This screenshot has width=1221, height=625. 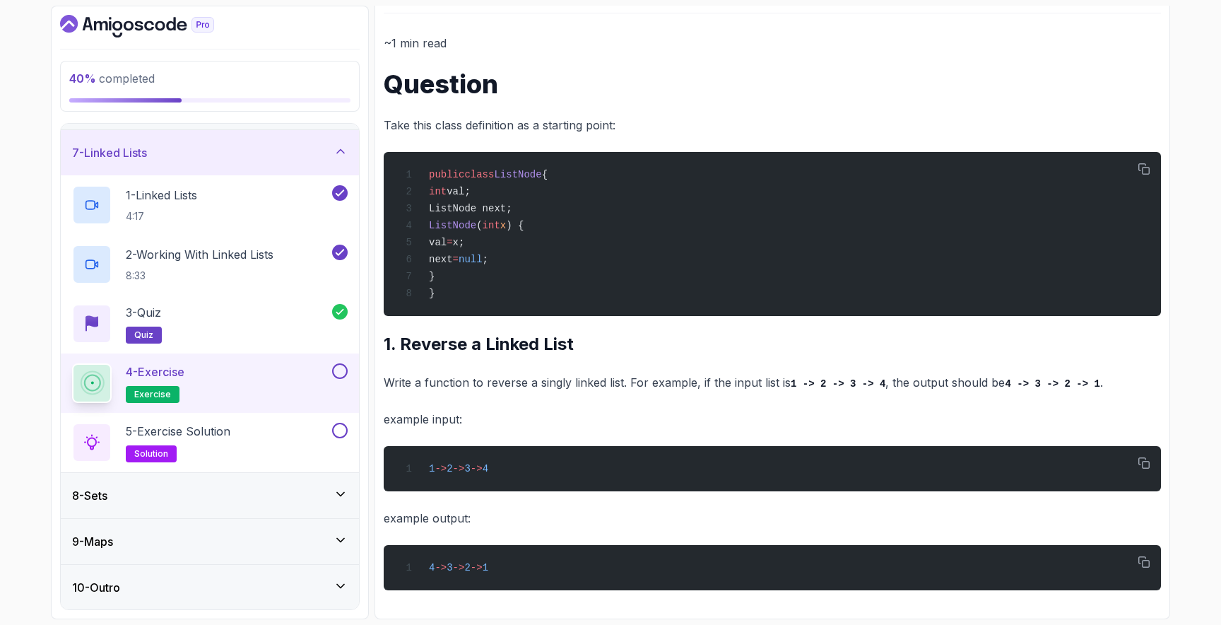 I want to click on span: 40 %, so click(x=83, y=78).